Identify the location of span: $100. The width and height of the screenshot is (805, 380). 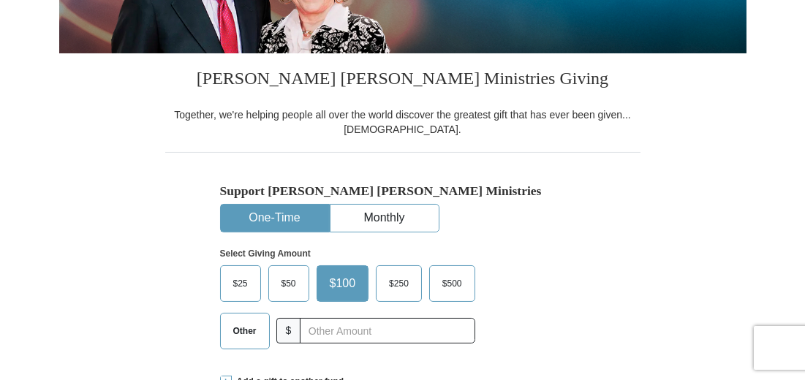
(343, 284).